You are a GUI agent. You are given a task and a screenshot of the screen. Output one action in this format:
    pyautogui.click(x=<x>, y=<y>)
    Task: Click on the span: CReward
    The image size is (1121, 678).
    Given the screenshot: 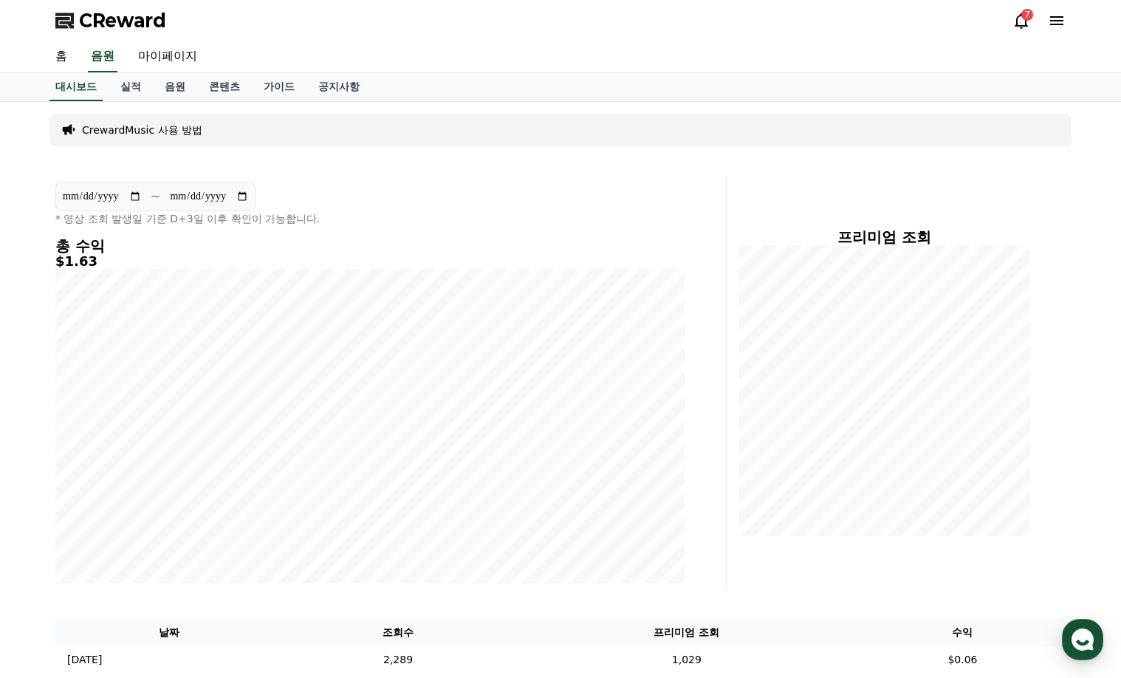 What is the action you would take?
    pyautogui.click(x=123, y=21)
    